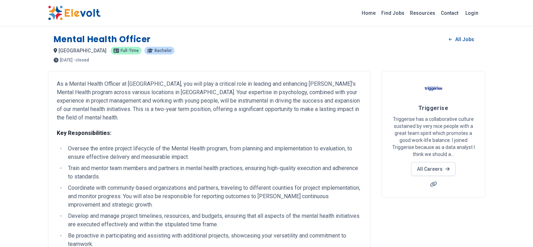 Image resolution: width=533 pixels, height=247 pixels. I want to click on h1: Mental Health Officer, so click(102, 39).